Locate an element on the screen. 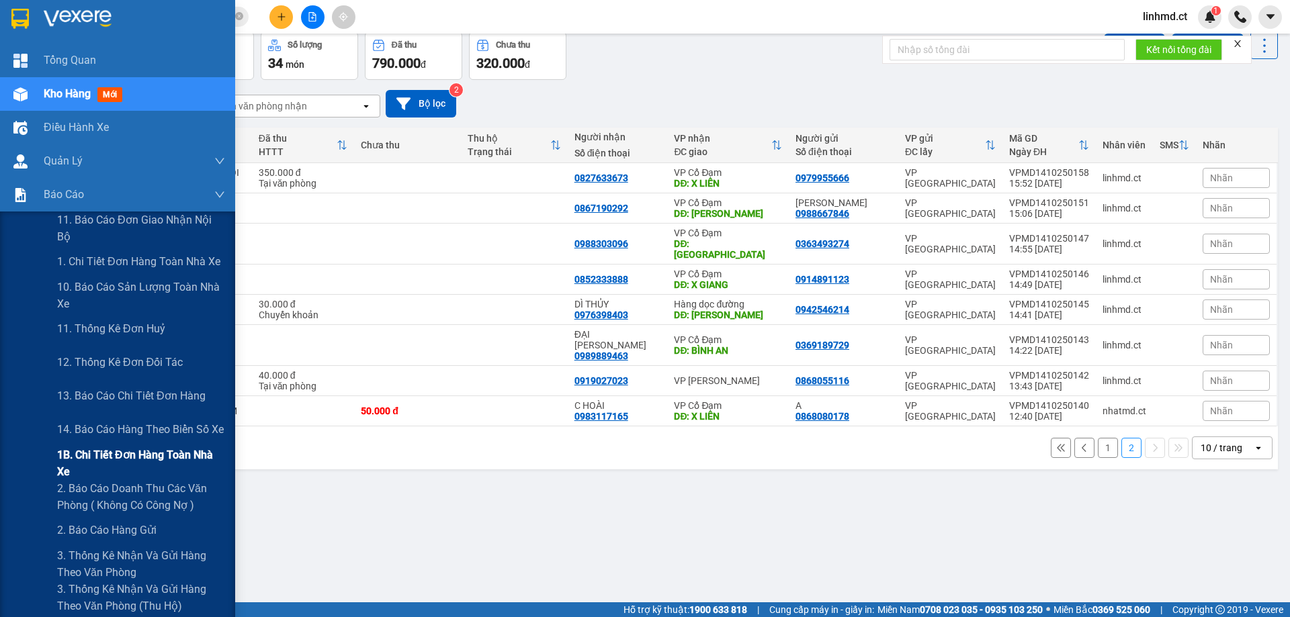 This screenshot has height=617, width=1290. div: Chuyển khoản is located at coordinates (303, 315).